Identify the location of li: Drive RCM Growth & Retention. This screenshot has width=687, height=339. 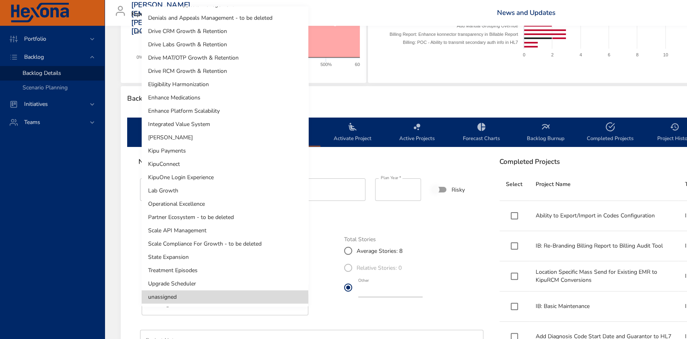
(225, 71).